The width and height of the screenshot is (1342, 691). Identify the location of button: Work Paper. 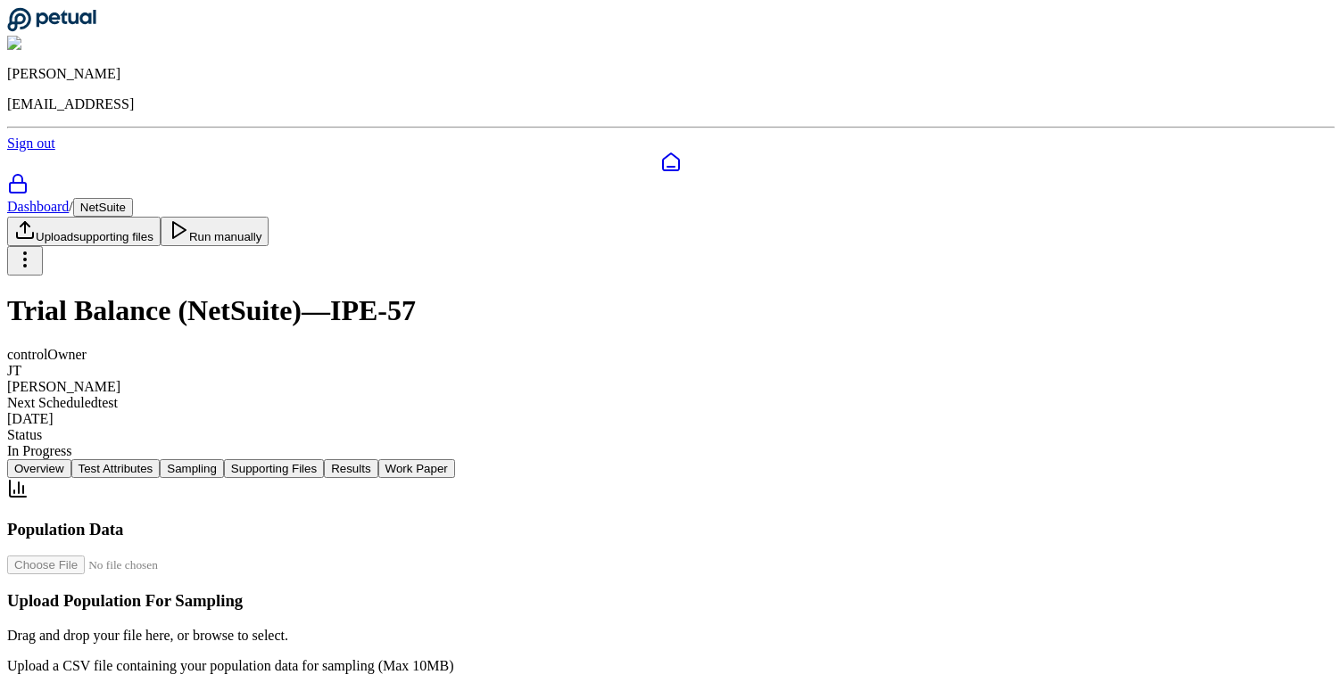
(417, 468).